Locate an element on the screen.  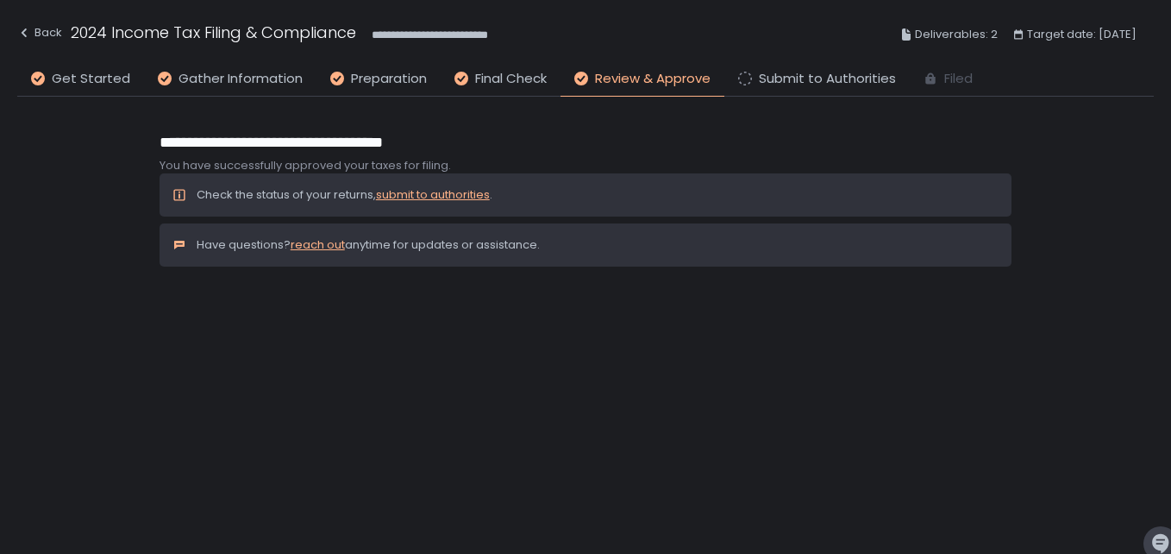
span: Review & Approve is located at coordinates (653, 78).